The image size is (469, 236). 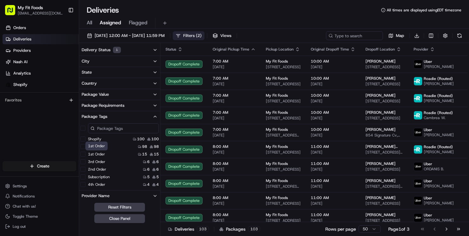 What do you see at coordinates (418, 81) in the screenshot?
I see `img: roadie-logo-v2.jpg` at bounding box center [418, 81].